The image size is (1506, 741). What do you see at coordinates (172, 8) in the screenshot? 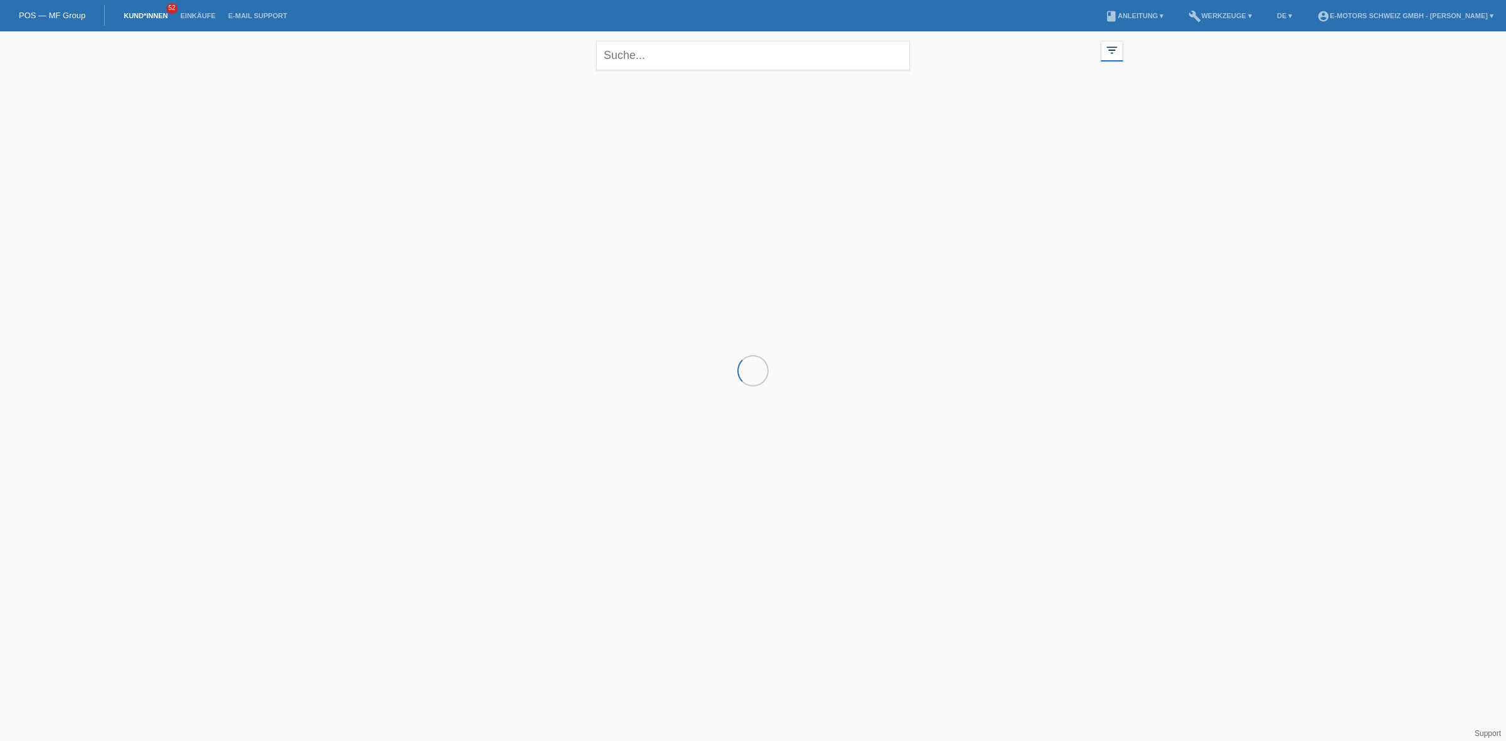
I see `span: 52` at bounding box center [172, 8].